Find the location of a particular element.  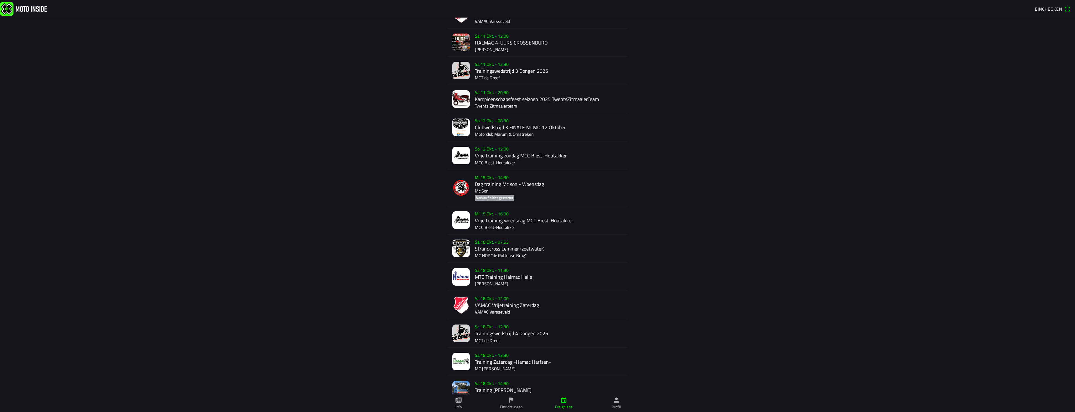

img: wJhozk9RVHpqsxIi4esVZwzKvqXytTEILx8VIMDQ.png is located at coordinates (461, 305).